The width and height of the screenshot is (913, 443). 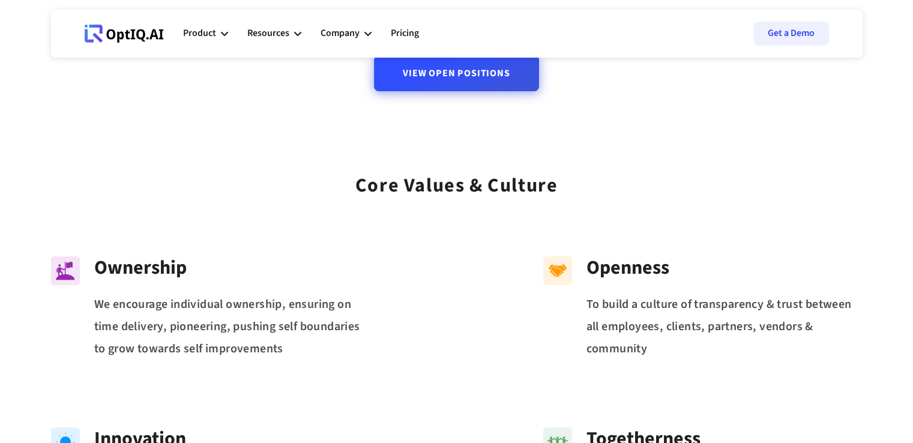 What do you see at coordinates (724, 268) in the screenshot?
I see `div: Openness` at bounding box center [724, 268].